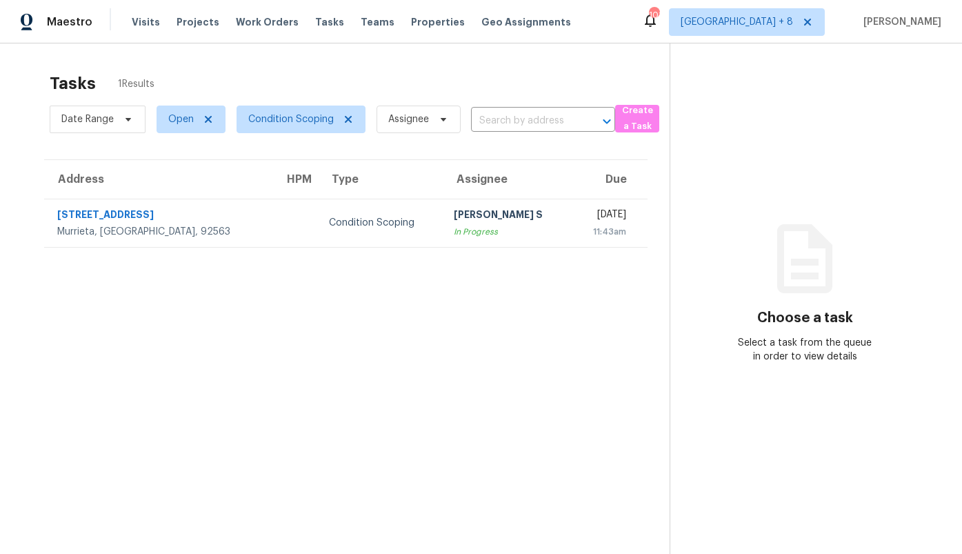 This screenshot has height=554, width=962. I want to click on th: Type, so click(380, 179).